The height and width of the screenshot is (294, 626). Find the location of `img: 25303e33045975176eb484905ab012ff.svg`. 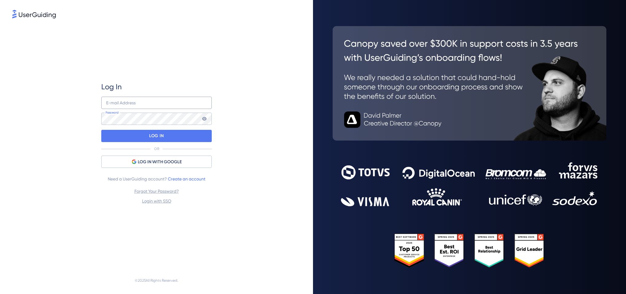

img: 25303e33045975176eb484905ab012ff.svg is located at coordinates (469, 251).